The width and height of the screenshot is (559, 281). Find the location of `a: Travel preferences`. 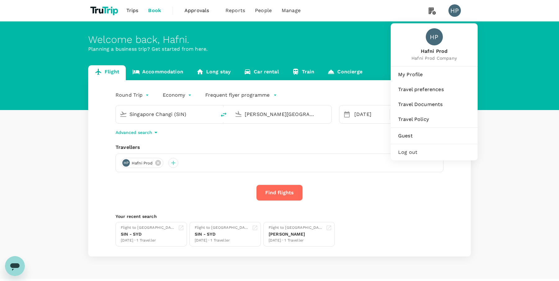

a: Travel preferences is located at coordinates (434, 89).